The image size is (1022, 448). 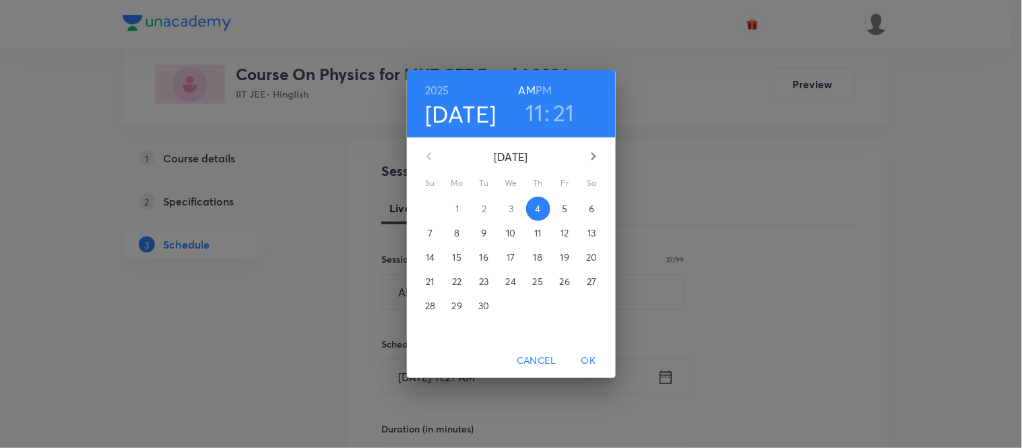 What do you see at coordinates (511, 257) in the screenshot?
I see `button: 17` at bounding box center [511, 257].